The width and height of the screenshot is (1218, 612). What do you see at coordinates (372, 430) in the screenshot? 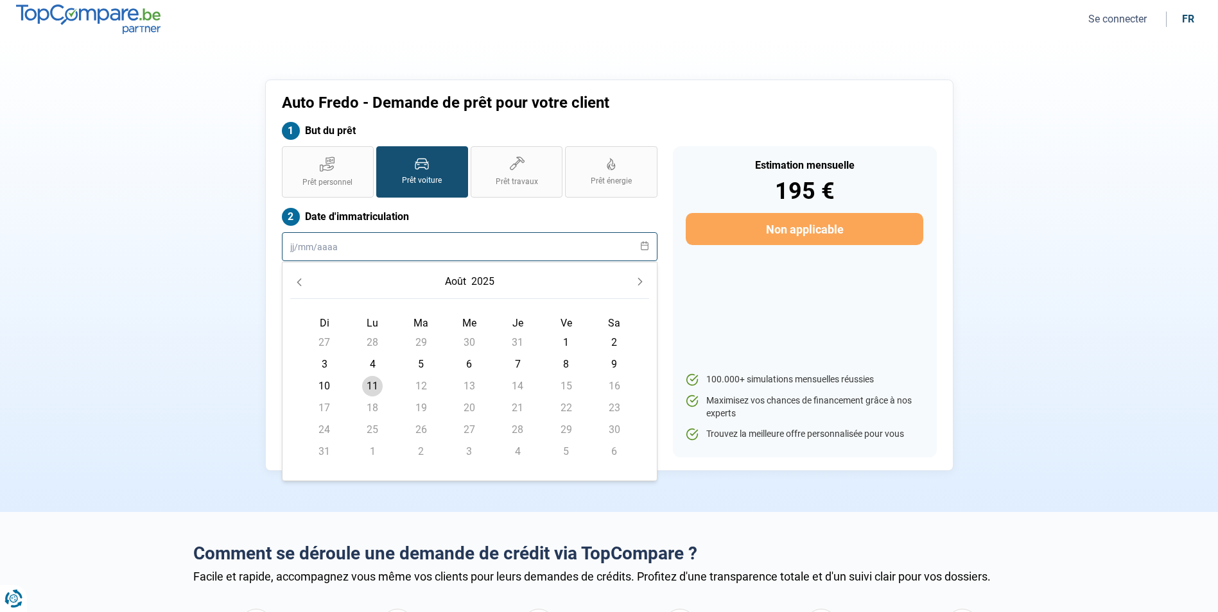
I see `span: 25` at bounding box center [372, 430].